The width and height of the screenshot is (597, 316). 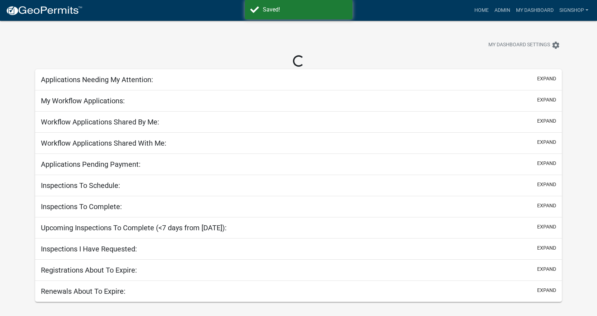 I want to click on h5: Workflow Applications Shared With Me:, so click(x=104, y=143).